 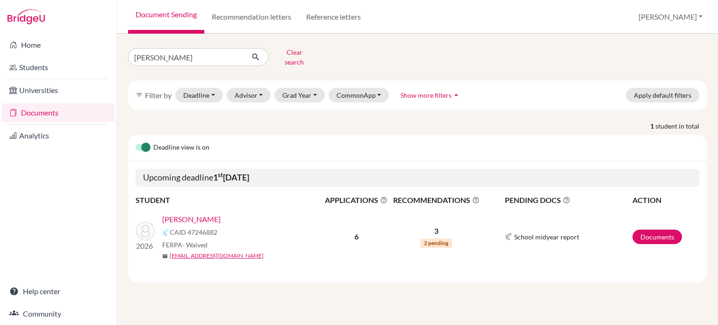 What do you see at coordinates (456, 95) in the screenshot?
I see `i: arrow_drop_up` at bounding box center [456, 95].